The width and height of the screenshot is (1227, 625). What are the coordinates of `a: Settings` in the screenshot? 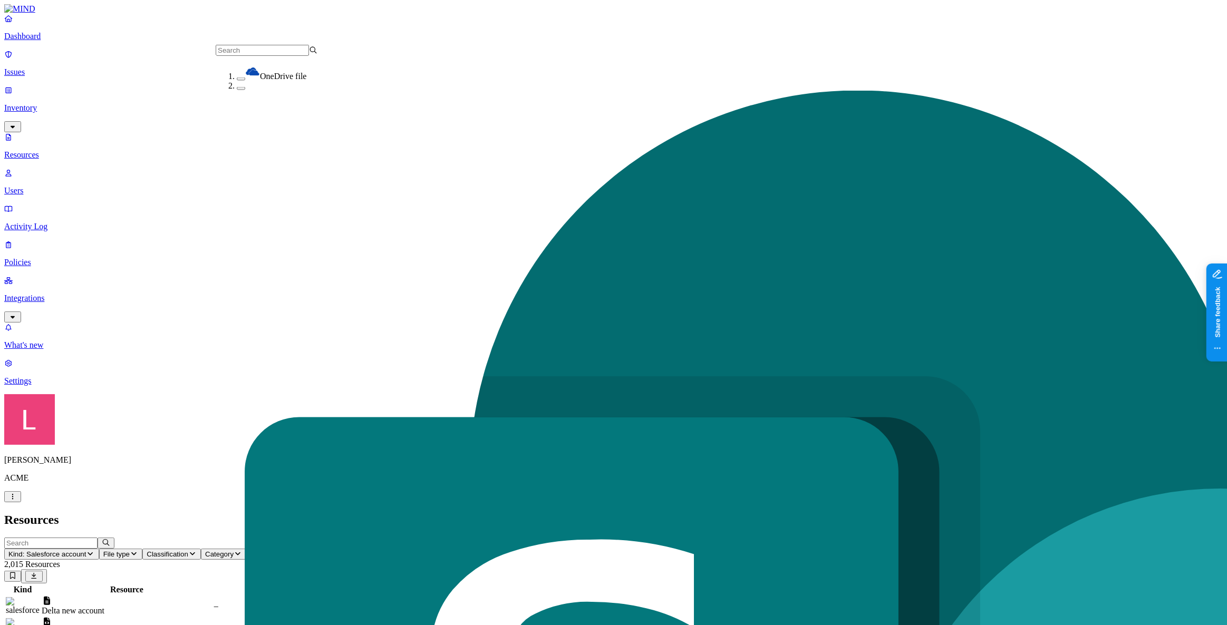 It's located at (613, 372).